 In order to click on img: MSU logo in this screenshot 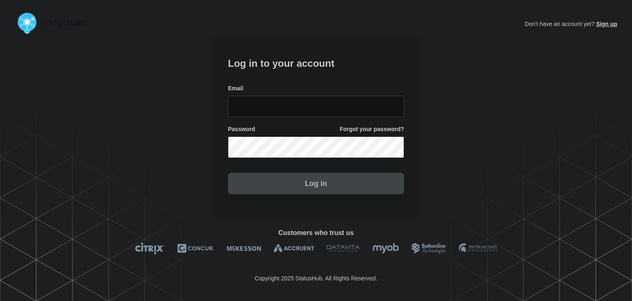, I will do `click(478, 248)`.